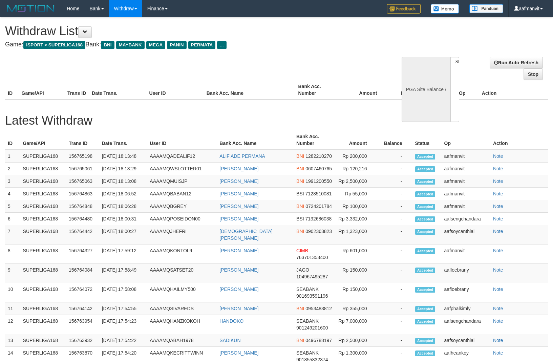 The image size is (553, 361). I want to click on a: SADIKUN, so click(230, 340).